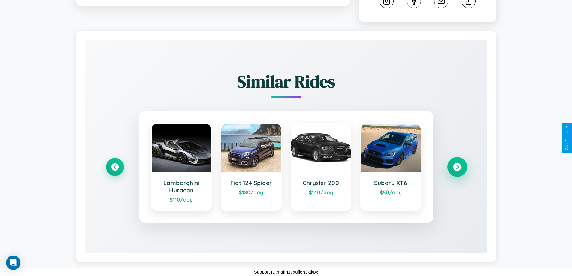 The image size is (572, 276). I want to click on div: $ 110 /day, so click(181, 199).